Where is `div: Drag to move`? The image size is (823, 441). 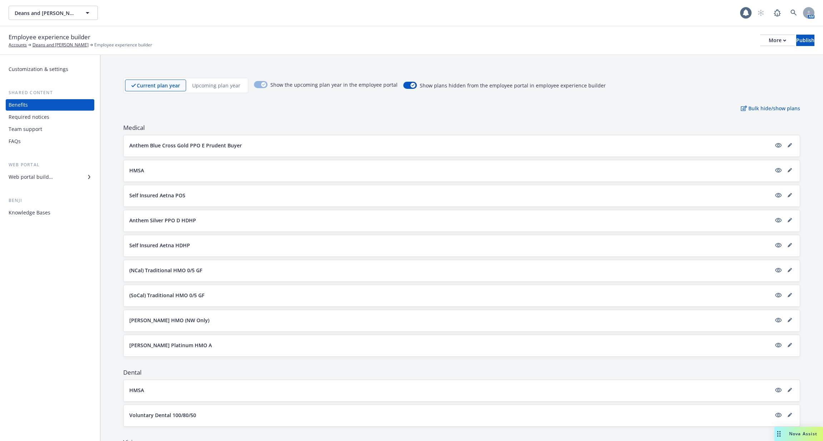
div: Drag to move is located at coordinates (778, 434).